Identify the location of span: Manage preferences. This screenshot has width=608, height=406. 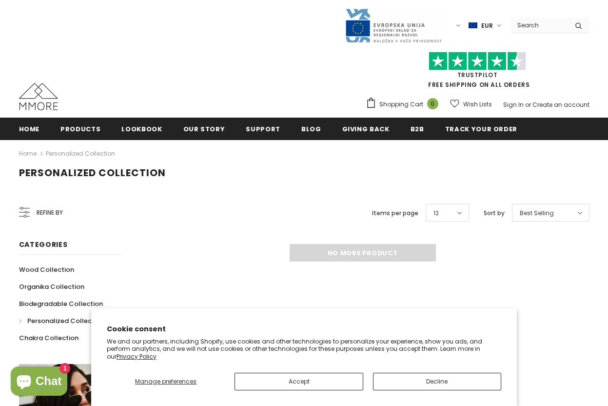
(166, 381).